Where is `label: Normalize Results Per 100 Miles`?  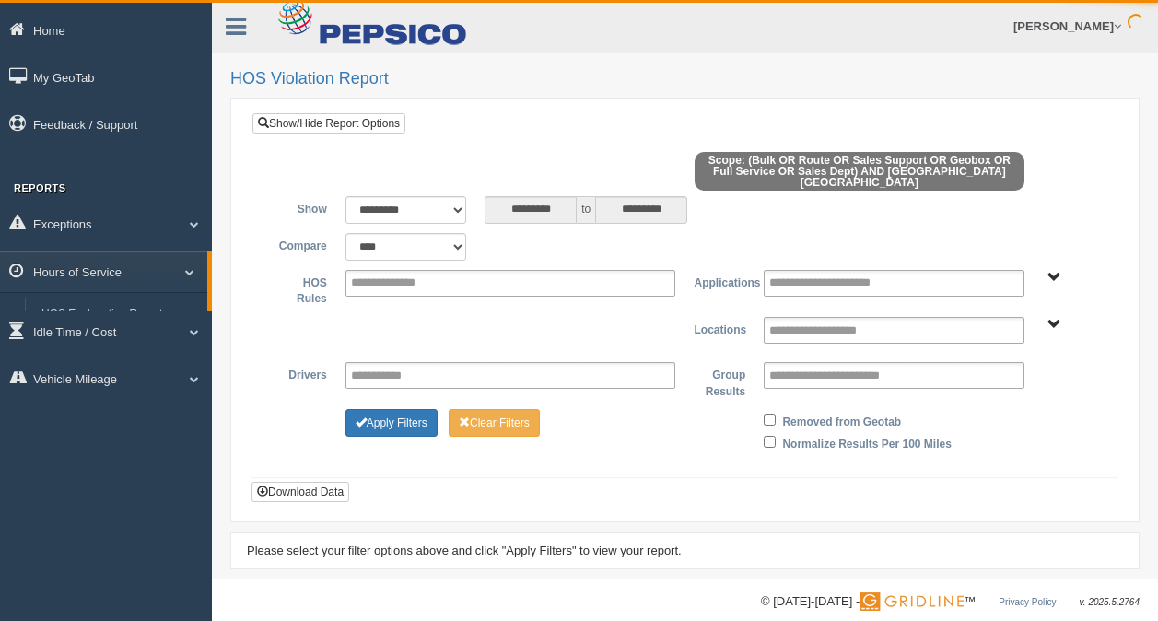
label: Normalize Results Per 100 Miles is located at coordinates (866, 442).